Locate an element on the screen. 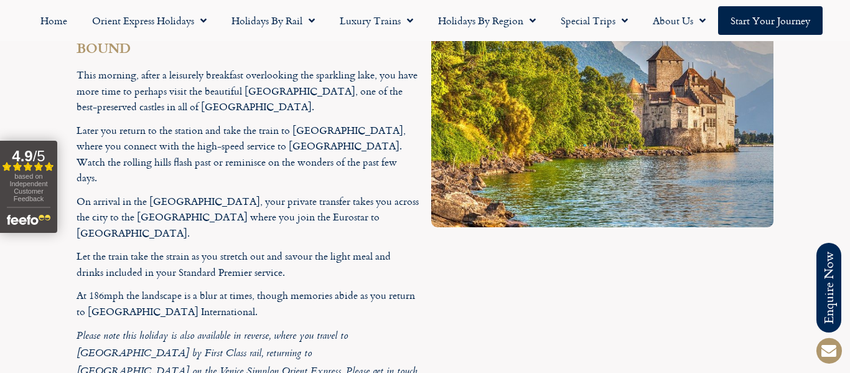  a: Start your Journey is located at coordinates (771, 21).